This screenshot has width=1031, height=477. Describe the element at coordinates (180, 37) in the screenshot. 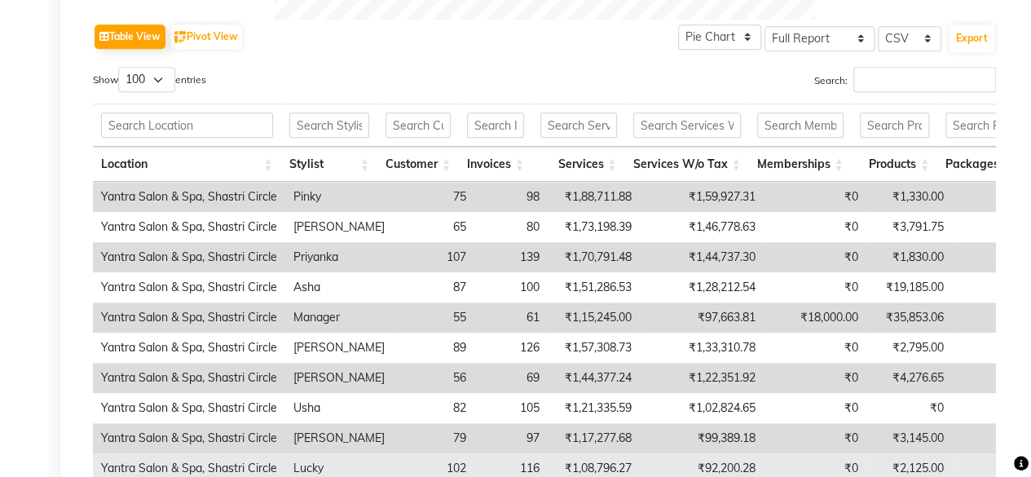

I see `img: pivot.png` at that location.